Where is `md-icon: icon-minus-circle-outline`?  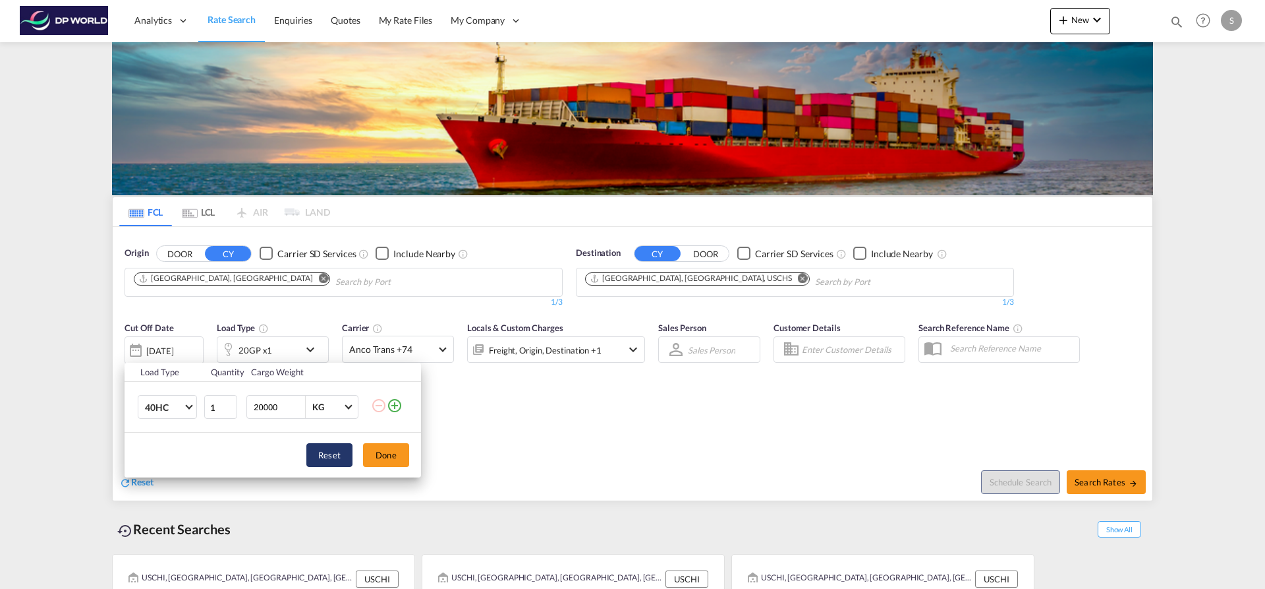
md-icon: icon-minus-circle-outline is located at coordinates (379, 405).